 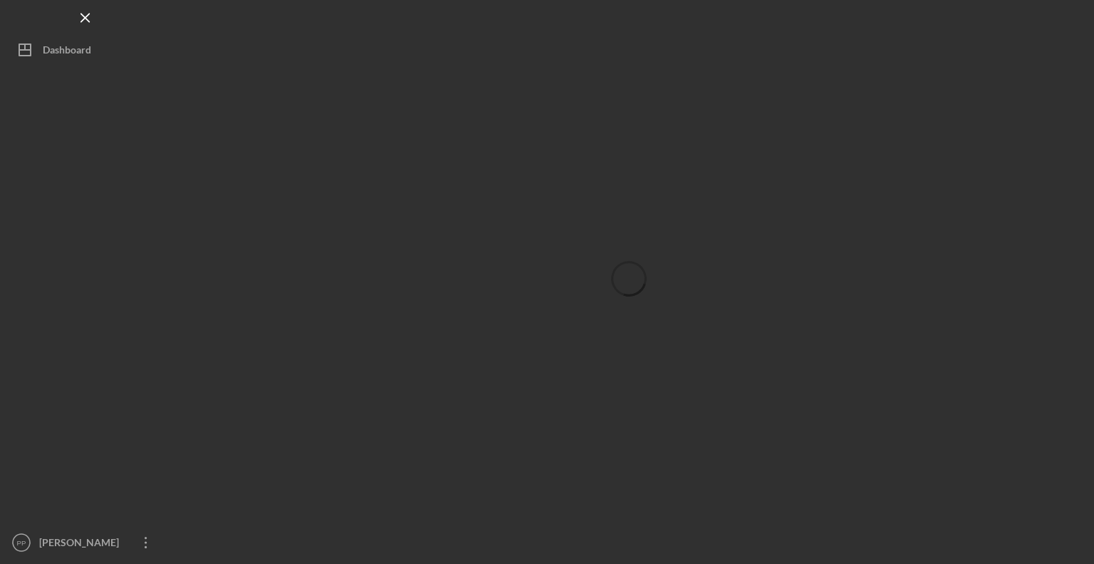 I want to click on text: PP, so click(x=21, y=542).